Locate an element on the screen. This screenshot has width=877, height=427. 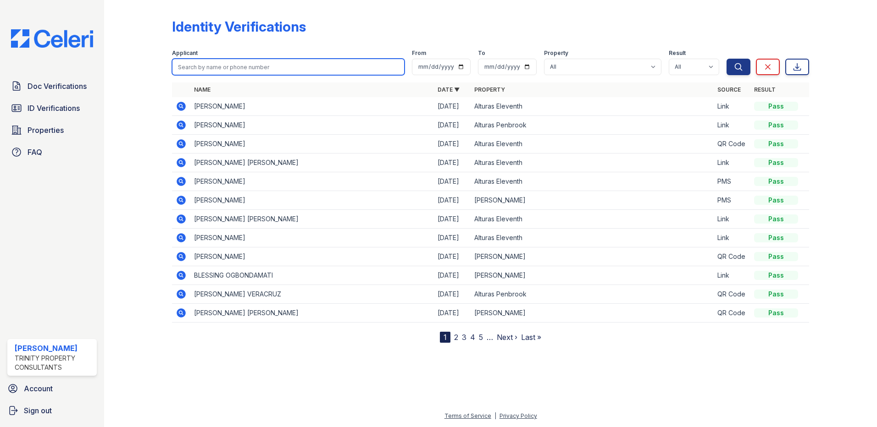
a: Doc Verifications is located at coordinates (52, 86).